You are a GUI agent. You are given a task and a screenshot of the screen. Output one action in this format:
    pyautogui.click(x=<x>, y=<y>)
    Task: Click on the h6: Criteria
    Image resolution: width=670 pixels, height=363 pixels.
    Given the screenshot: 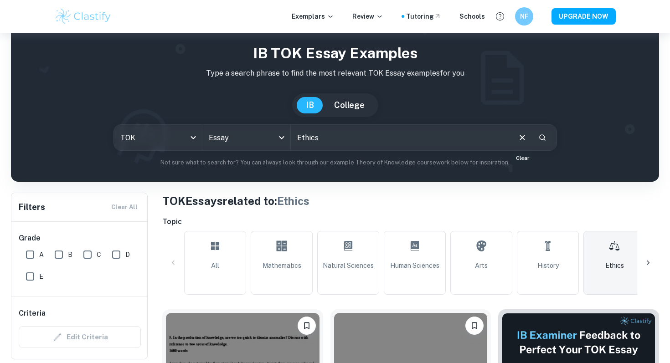 What is the action you would take?
    pyautogui.click(x=32, y=314)
    